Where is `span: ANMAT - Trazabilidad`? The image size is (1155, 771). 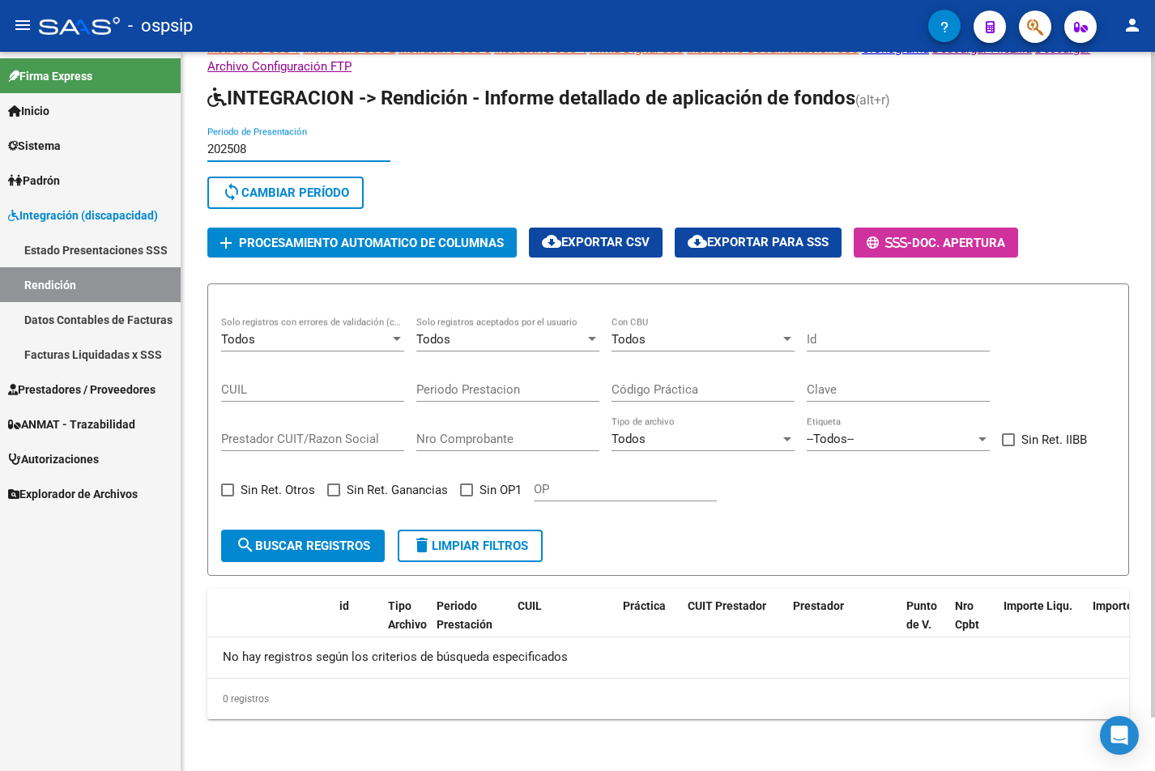 span: ANMAT - Trazabilidad is located at coordinates (71, 424).